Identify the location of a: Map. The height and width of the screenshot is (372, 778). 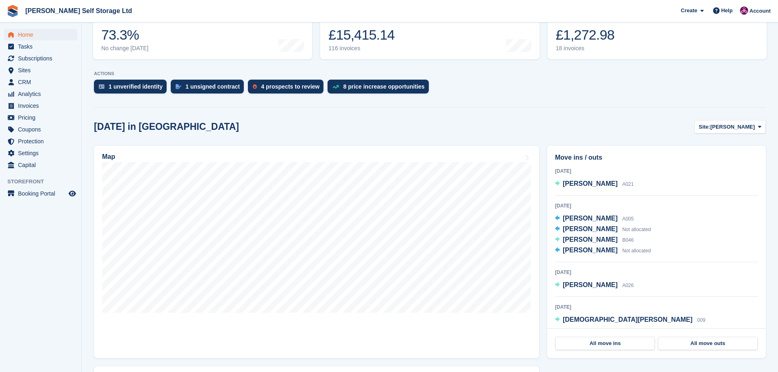
(316, 252).